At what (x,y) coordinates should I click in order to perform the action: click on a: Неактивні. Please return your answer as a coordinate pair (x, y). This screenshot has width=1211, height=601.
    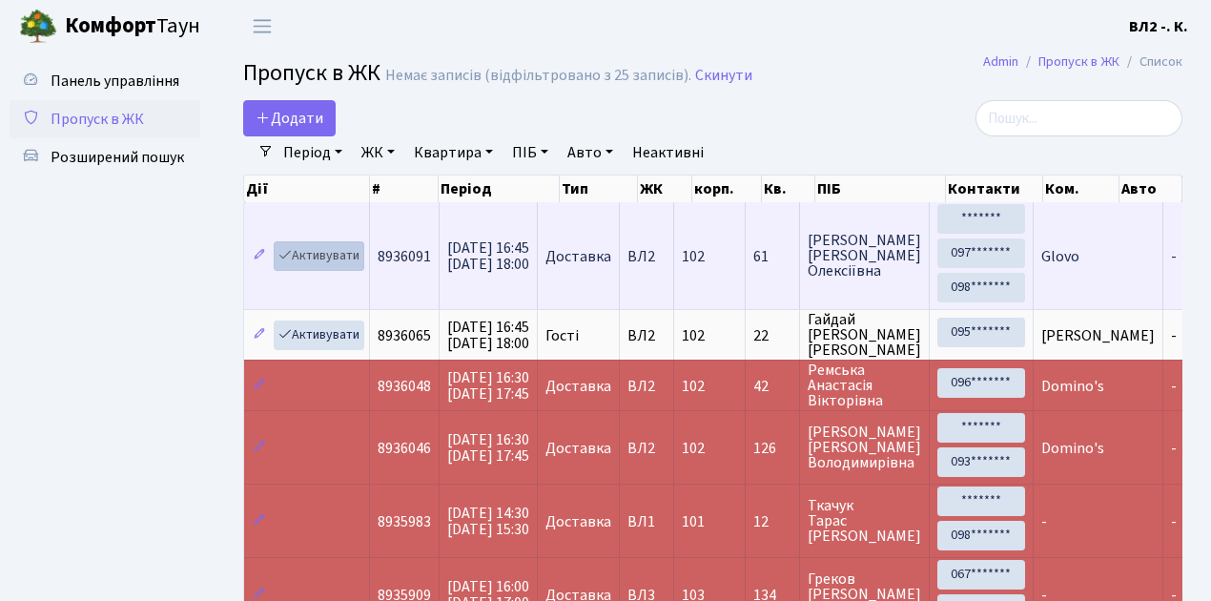
    Looking at the image, I should click on (667, 153).